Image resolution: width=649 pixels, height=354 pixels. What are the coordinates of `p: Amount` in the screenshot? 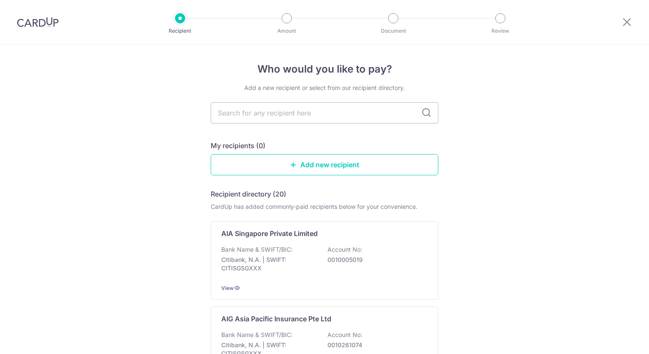 It's located at (287, 31).